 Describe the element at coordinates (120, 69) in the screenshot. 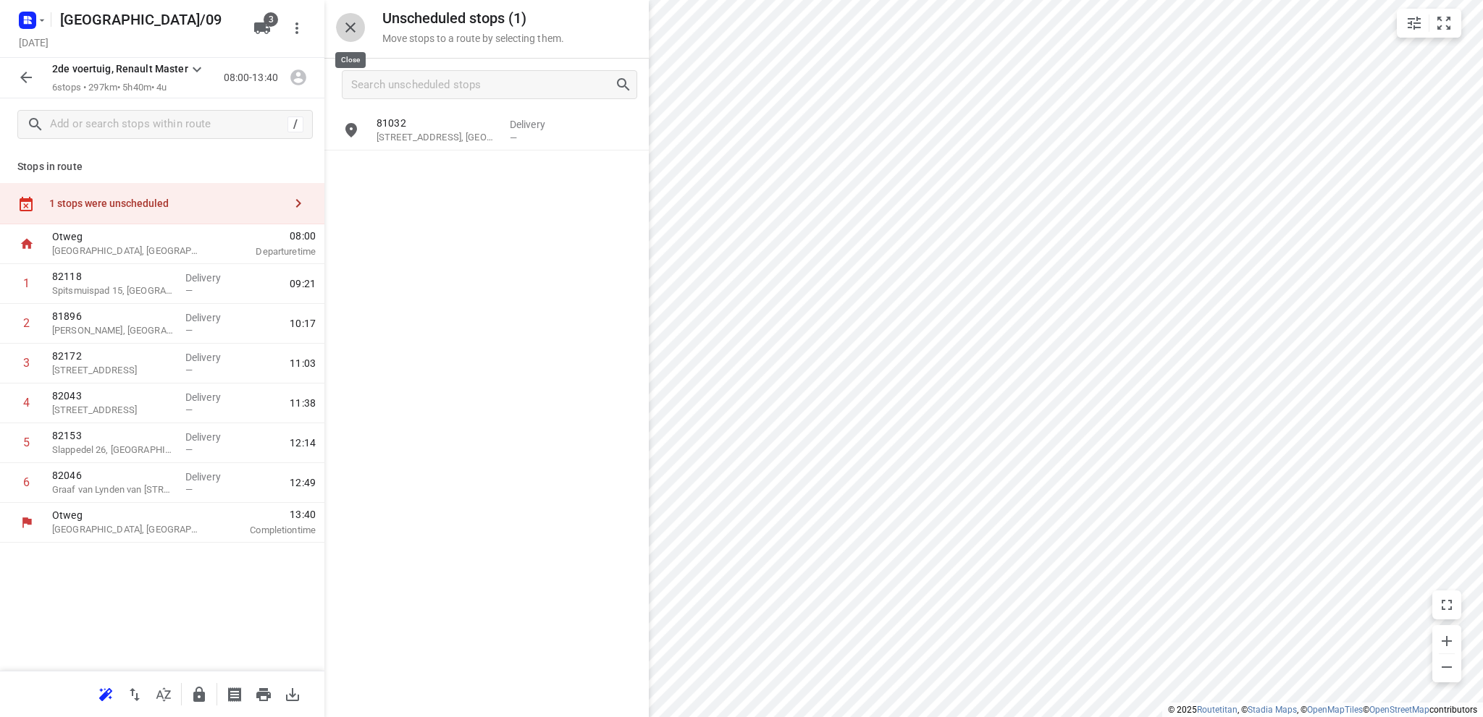

I see `p: 2de voertuig, Renault Master` at that location.